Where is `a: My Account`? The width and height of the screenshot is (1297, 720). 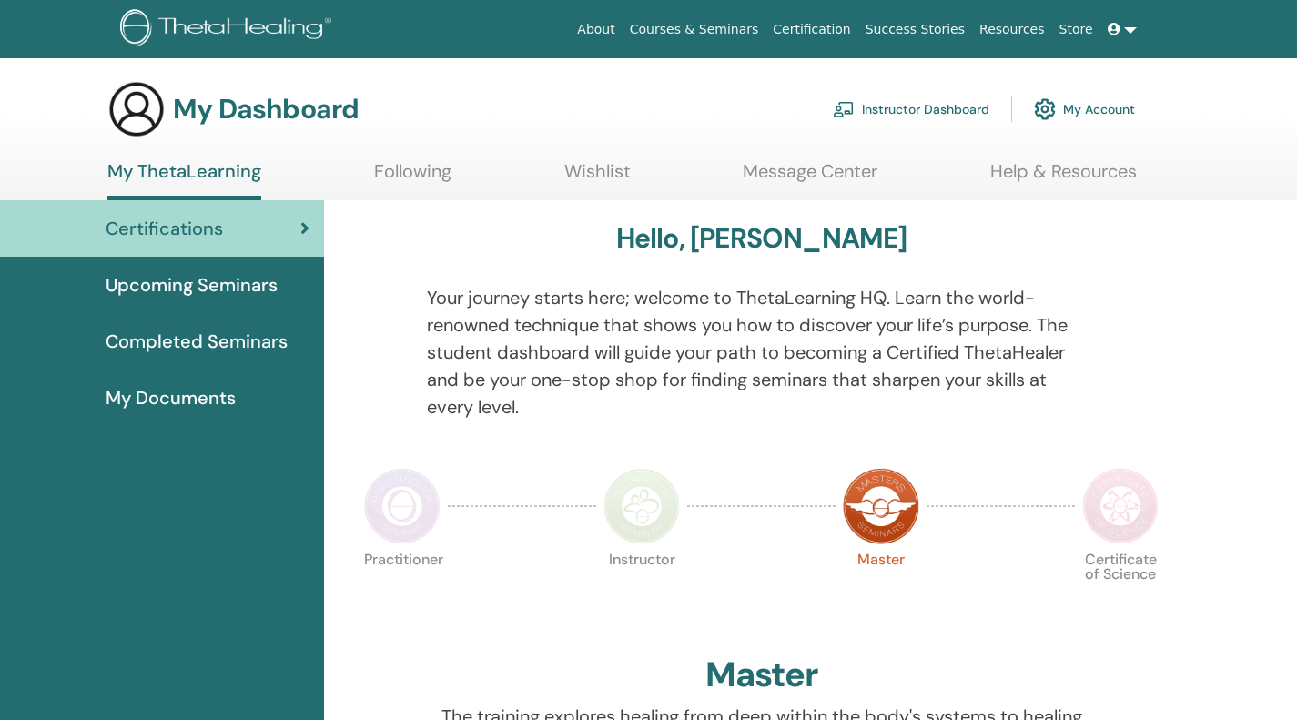 a: My Account is located at coordinates (1084, 109).